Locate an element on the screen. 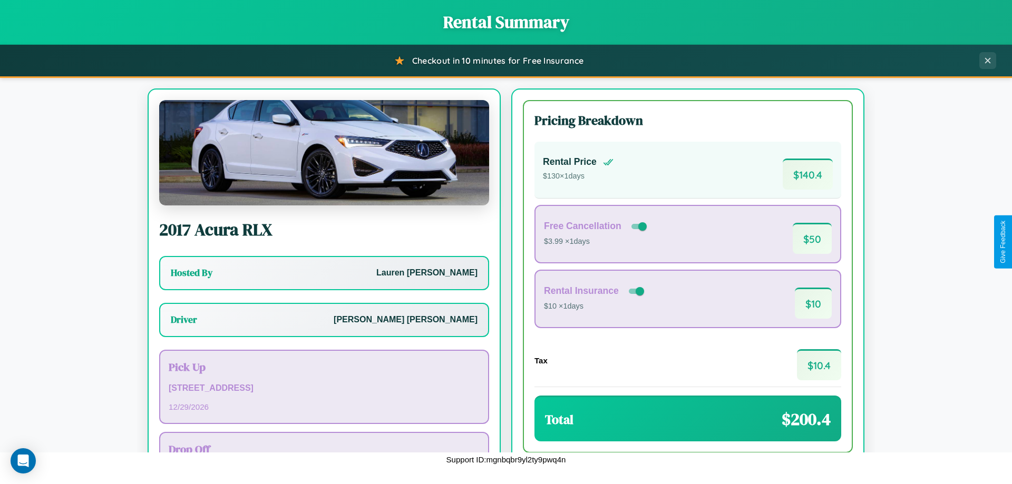  span: $ 10 is located at coordinates (813, 303).